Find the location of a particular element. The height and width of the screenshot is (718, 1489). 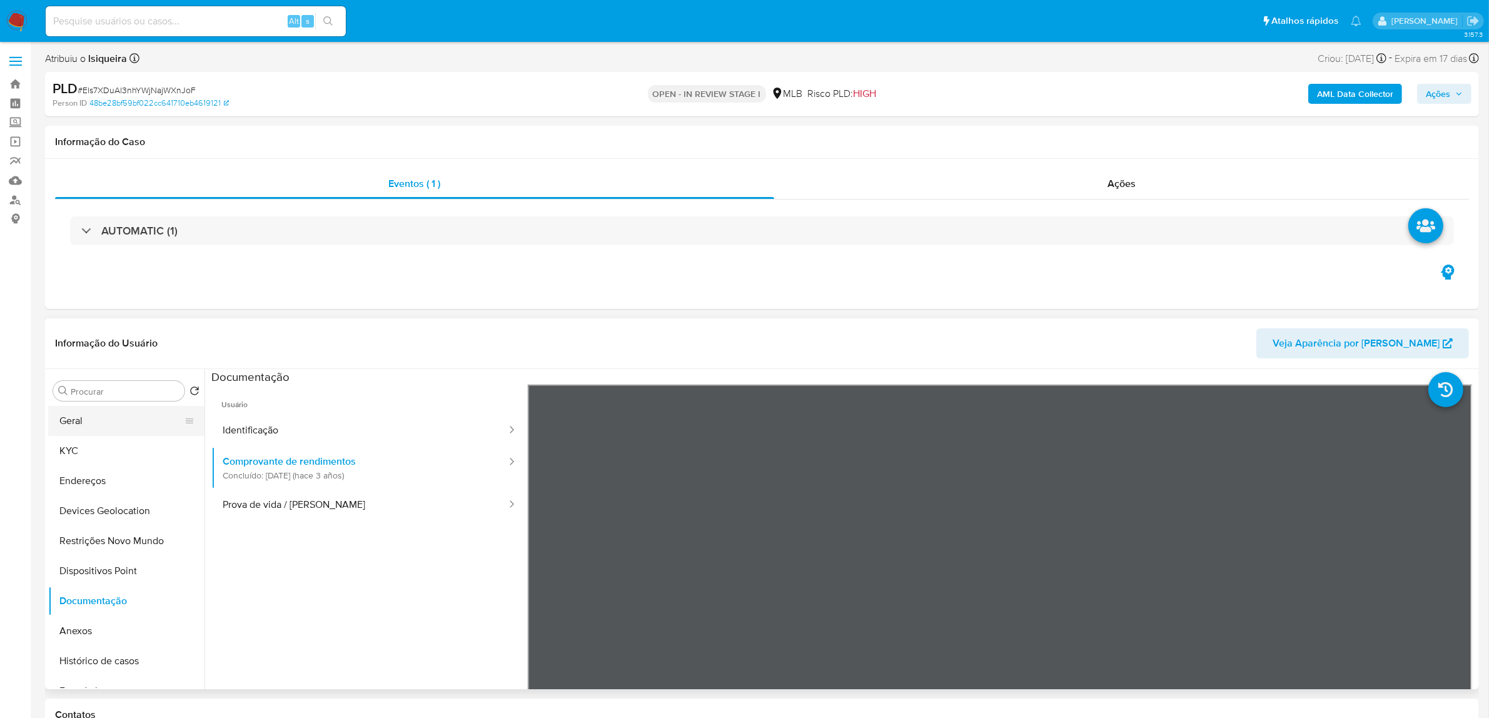

b: Person ID is located at coordinates (69, 103).